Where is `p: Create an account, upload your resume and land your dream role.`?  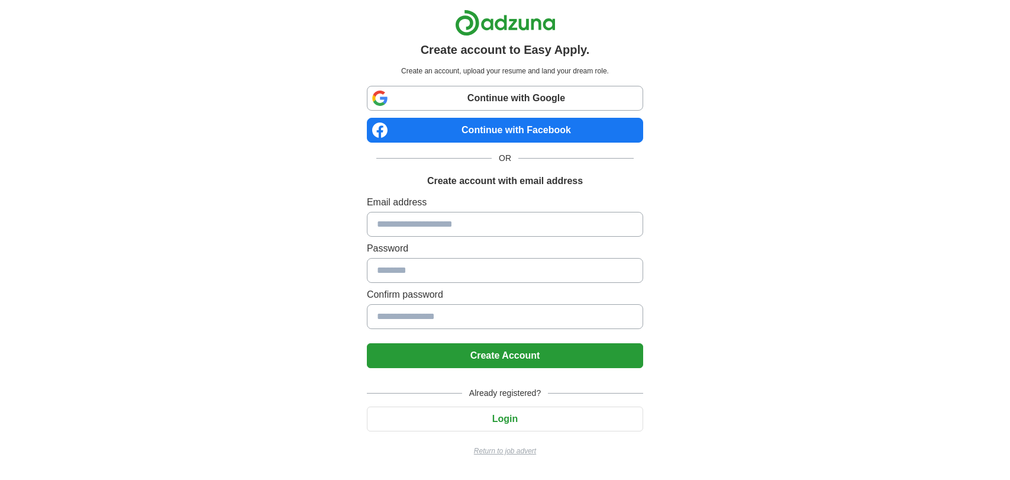 p: Create an account, upload your resume and land your dream role. is located at coordinates (505, 71).